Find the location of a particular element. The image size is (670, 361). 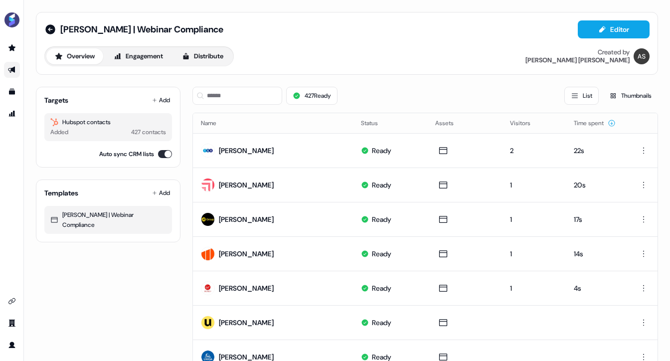

div: 20s is located at coordinates (596, 185).